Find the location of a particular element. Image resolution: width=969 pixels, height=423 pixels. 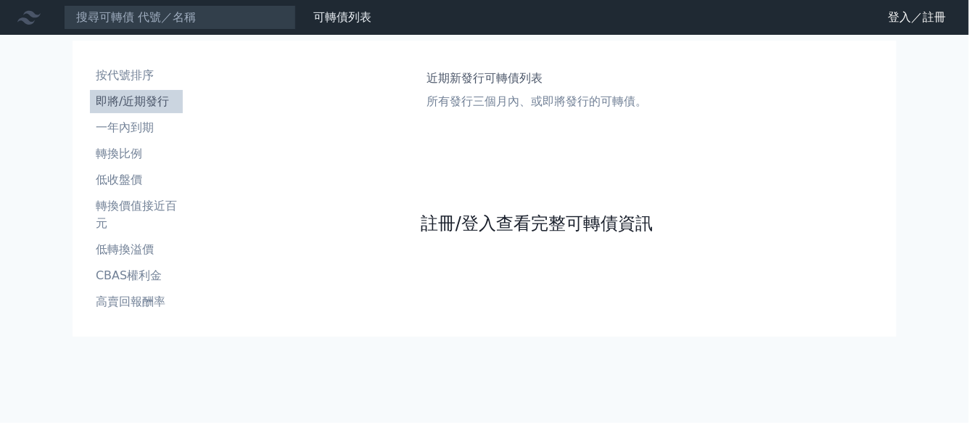

a: 即將/近期發行 is located at coordinates (136, 102).